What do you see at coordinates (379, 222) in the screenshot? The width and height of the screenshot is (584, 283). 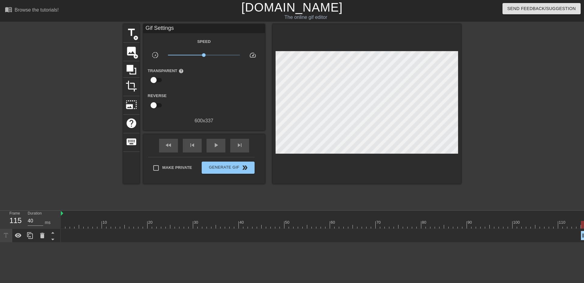 I see `div: 70` at bounding box center [379, 222].